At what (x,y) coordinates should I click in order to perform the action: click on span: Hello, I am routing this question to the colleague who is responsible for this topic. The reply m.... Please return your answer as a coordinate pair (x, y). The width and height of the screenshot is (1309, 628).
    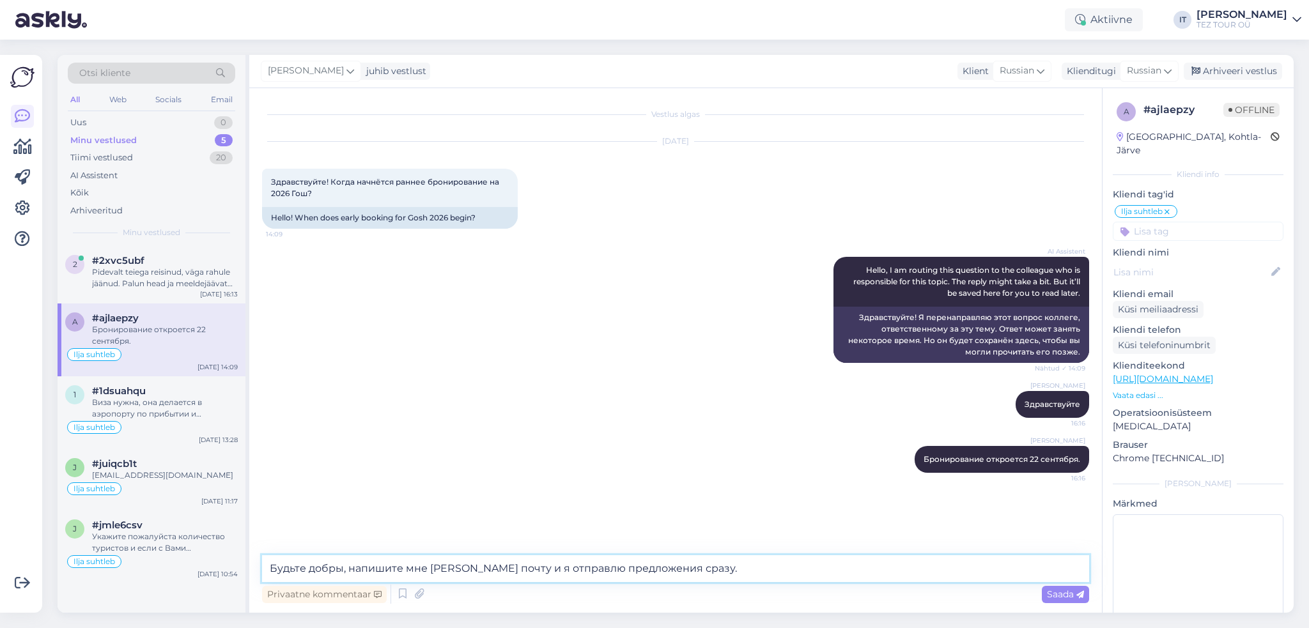
    Looking at the image, I should click on (968, 281).